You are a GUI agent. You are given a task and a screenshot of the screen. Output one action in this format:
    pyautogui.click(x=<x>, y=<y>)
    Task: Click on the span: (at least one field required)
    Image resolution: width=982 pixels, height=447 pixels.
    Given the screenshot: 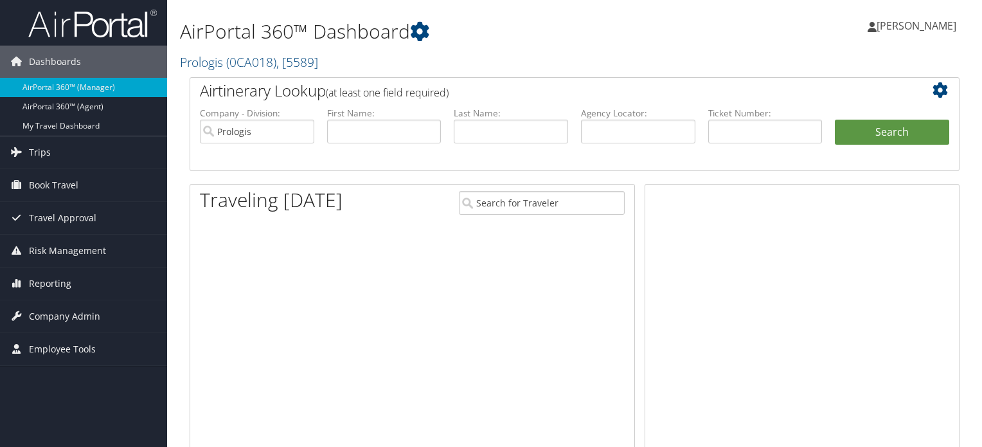 What is the action you would take?
    pyautogui.click(x=387, y=93)
    